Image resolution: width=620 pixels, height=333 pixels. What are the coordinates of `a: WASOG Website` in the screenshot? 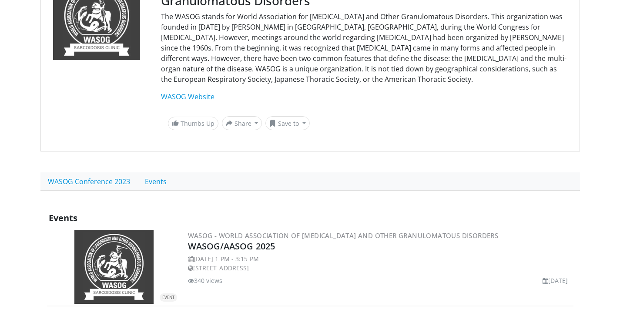 It's located at (188, 97).